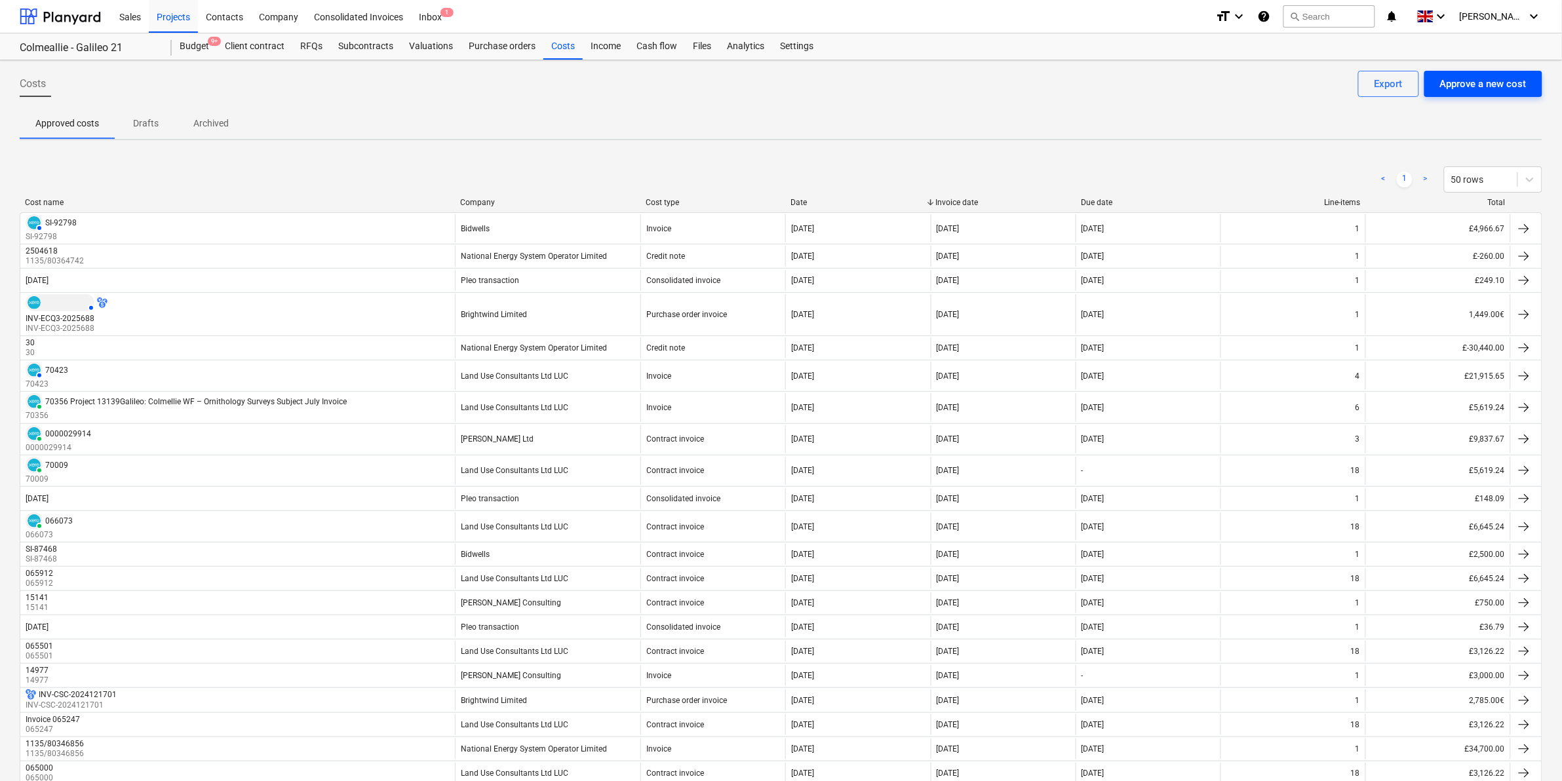 The width and height of the screenshot is (1562, 781). Describe the element at coordinates (1437, 407) in the screenshot. I see `div: £5,619.24` at that location.